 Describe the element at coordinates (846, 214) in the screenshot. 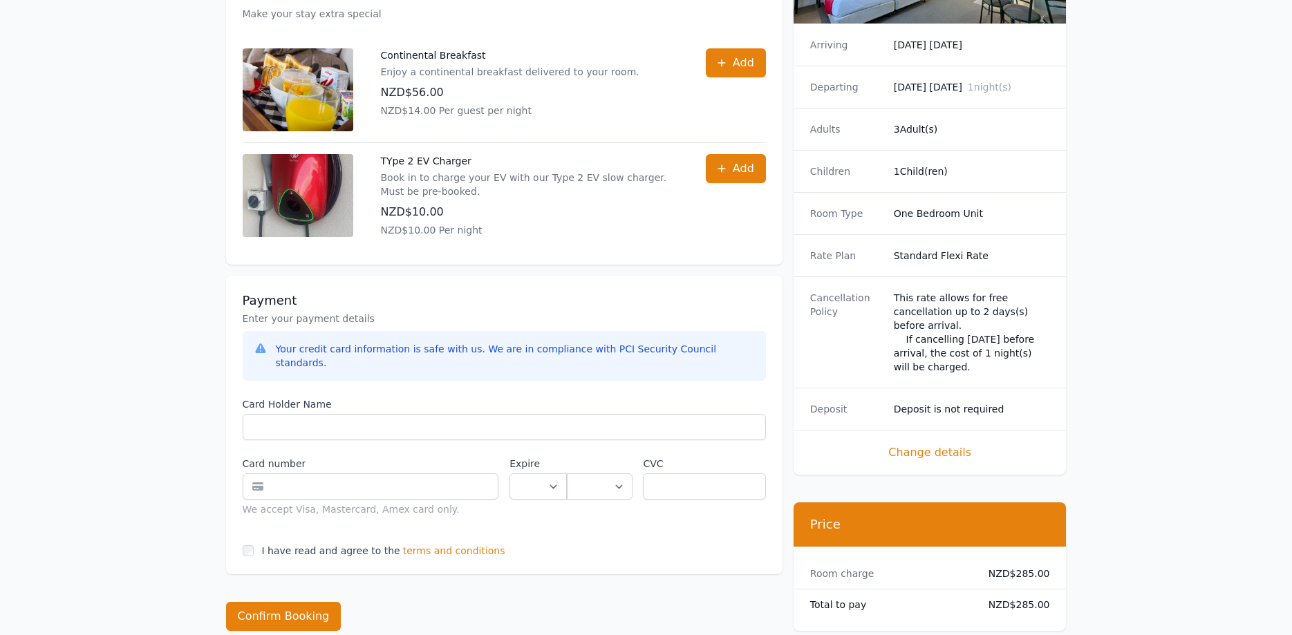

I see `dt: Room Type` at that location.